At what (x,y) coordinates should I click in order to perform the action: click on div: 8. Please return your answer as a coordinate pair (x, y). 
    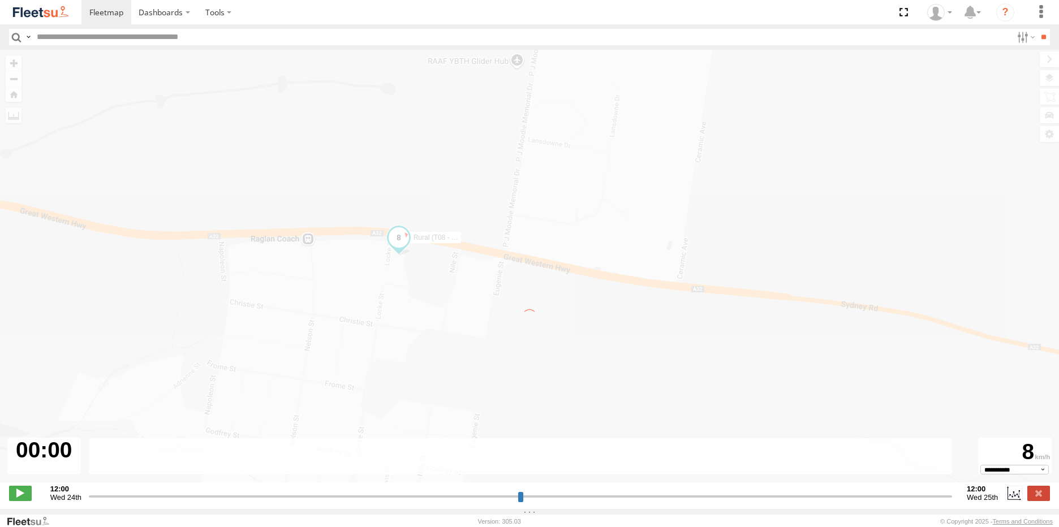
    Looking at the image, I should click on (1015, 452).